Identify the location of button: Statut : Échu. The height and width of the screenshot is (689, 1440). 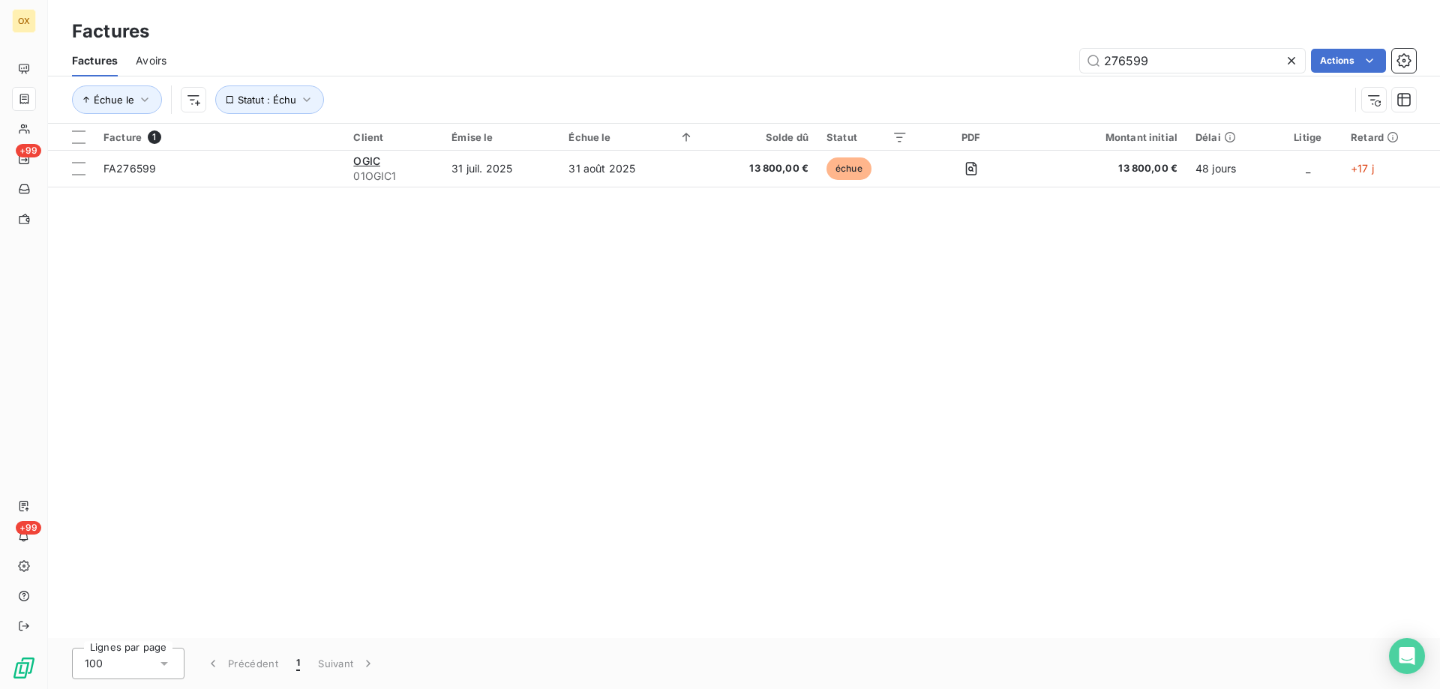
(269, 100).